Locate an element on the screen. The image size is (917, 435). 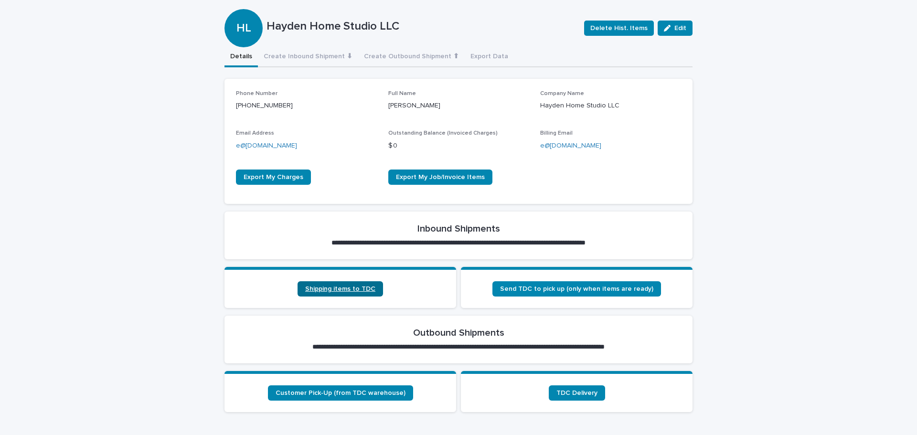
a: Customer Pick-Up (from TDC warehouse) is located at coordinates (341, 393).